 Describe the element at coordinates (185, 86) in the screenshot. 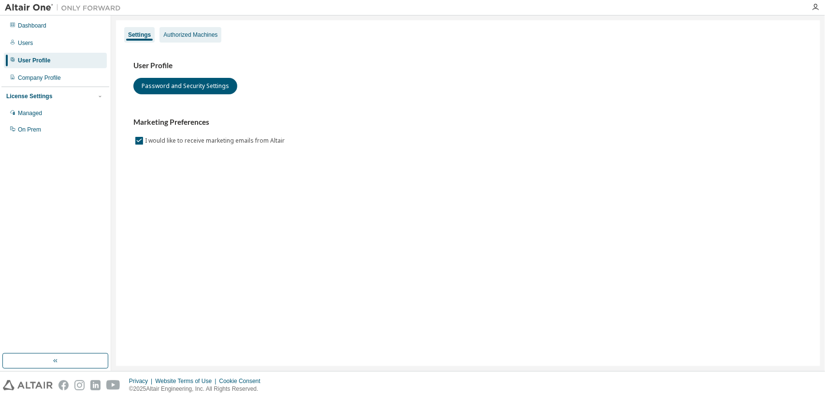

I see `button: Password and Security Settings` at that location.